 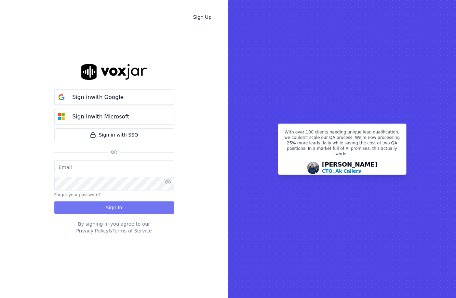 I want to click on div: By signing in you agree to our &, so click(x=114, y=228).